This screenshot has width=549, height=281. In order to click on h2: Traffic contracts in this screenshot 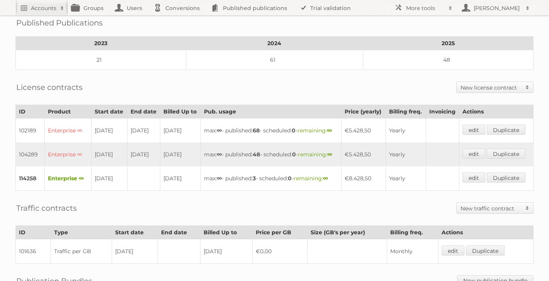, I will do `click(46, 208)`.